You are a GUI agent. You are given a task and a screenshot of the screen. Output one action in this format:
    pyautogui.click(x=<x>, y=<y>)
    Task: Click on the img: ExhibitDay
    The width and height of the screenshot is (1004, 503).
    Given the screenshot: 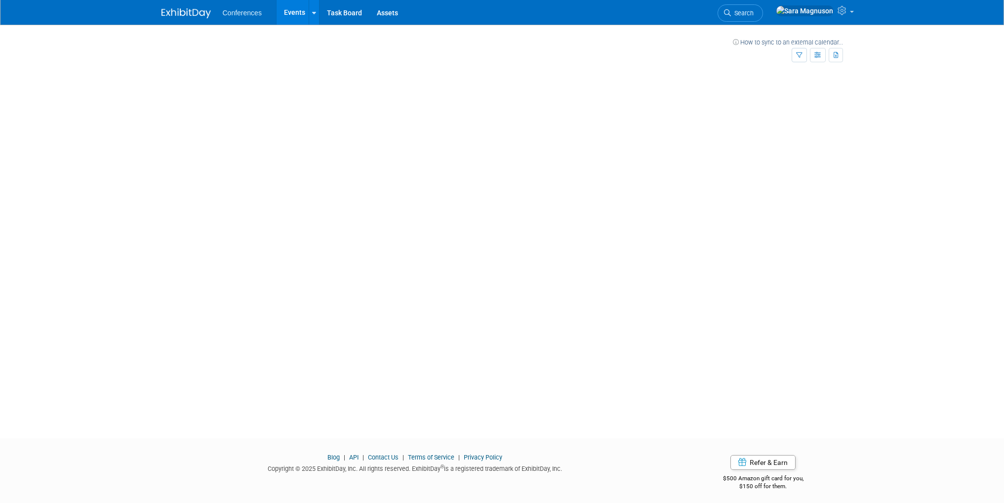 What is the action you would take?
    pyautogui.click(x=186, y=13)
    